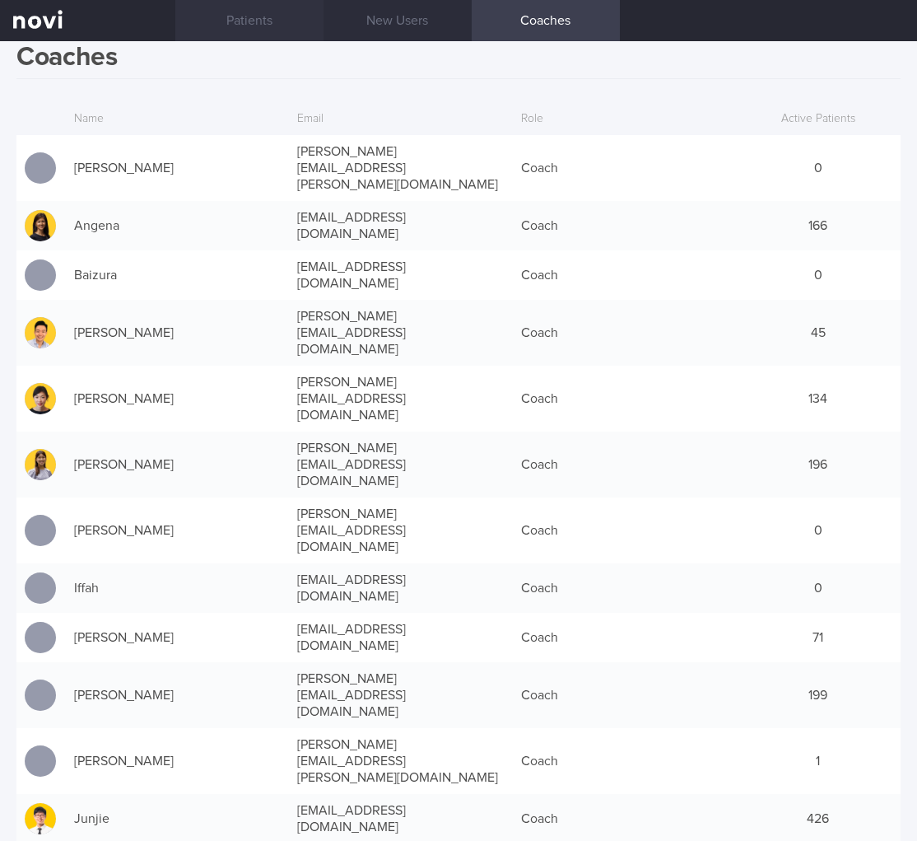 The height and width of the screenshot is (841, 917). What do you see at coordinates (819, 637) in the screenshot?
I see `div: 71` at bounding box center [819, 637].